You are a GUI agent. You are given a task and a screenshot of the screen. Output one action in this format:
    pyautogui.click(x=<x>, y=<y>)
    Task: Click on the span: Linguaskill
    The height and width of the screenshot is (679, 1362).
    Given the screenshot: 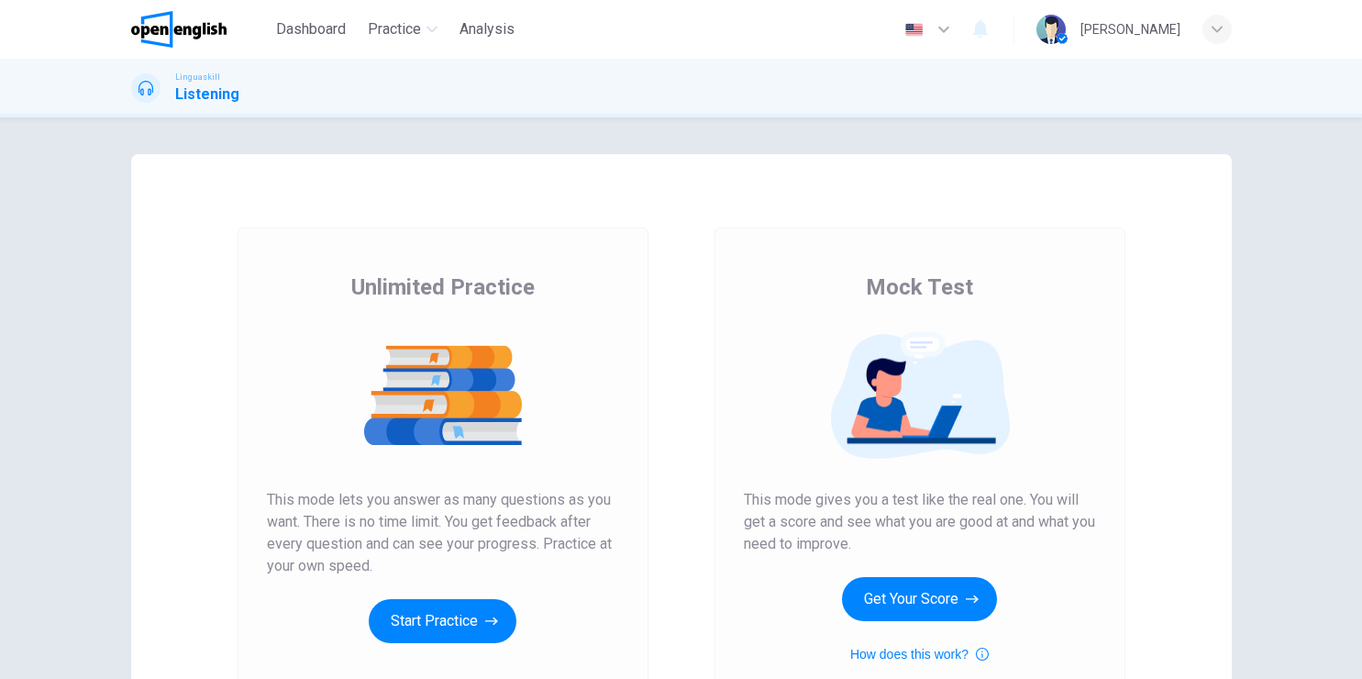 What is the action you would take?
    pyautogui.click(x=197, y=77)
    